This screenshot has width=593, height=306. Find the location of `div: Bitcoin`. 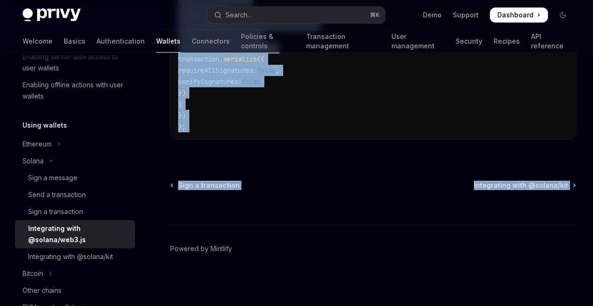

div: Bitcoin is located at coordinates (33, 273).